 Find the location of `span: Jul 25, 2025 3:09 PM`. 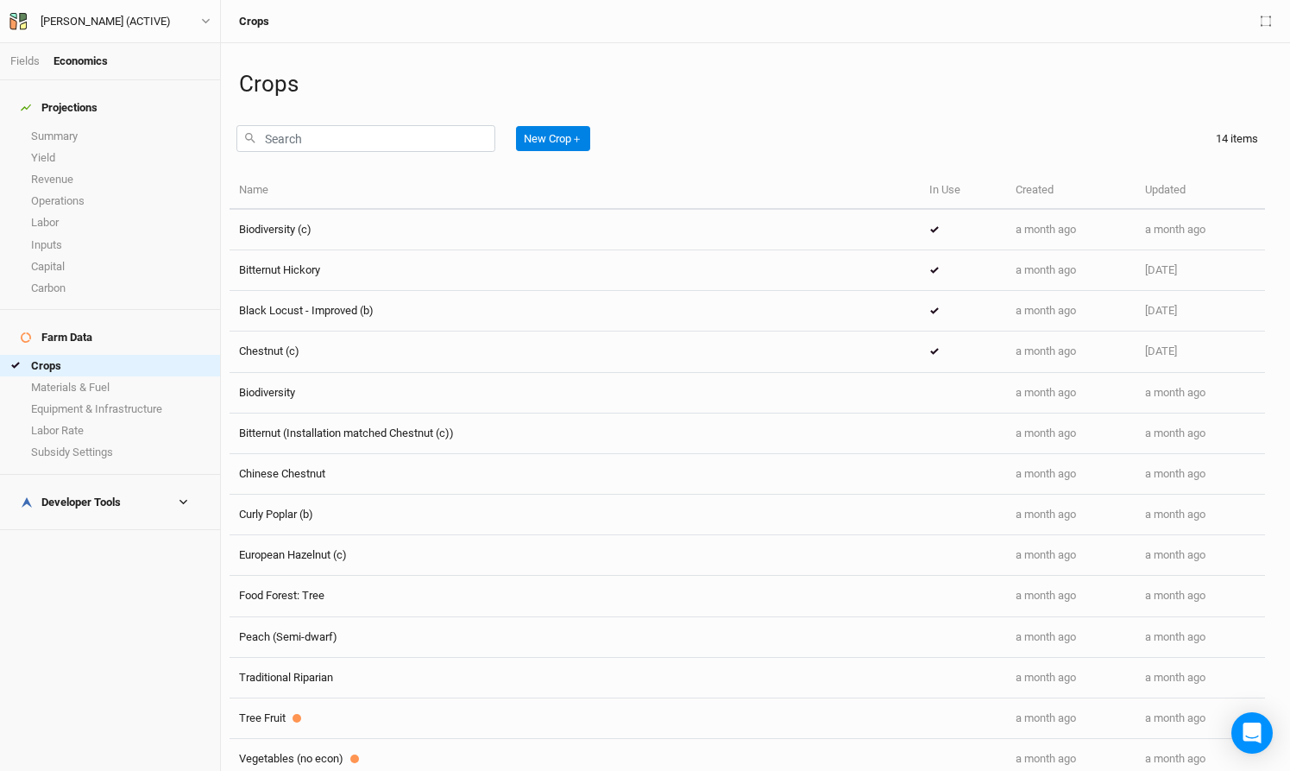

span: Jul 25, 2025 3:09 PM is located at coordinates (1161, 350).